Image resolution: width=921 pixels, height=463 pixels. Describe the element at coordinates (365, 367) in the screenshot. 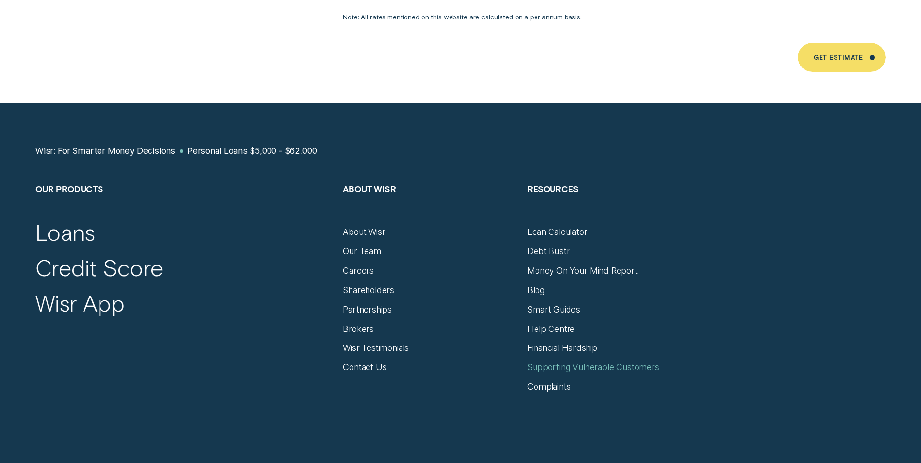

I see `a: Contact Us` at that location.